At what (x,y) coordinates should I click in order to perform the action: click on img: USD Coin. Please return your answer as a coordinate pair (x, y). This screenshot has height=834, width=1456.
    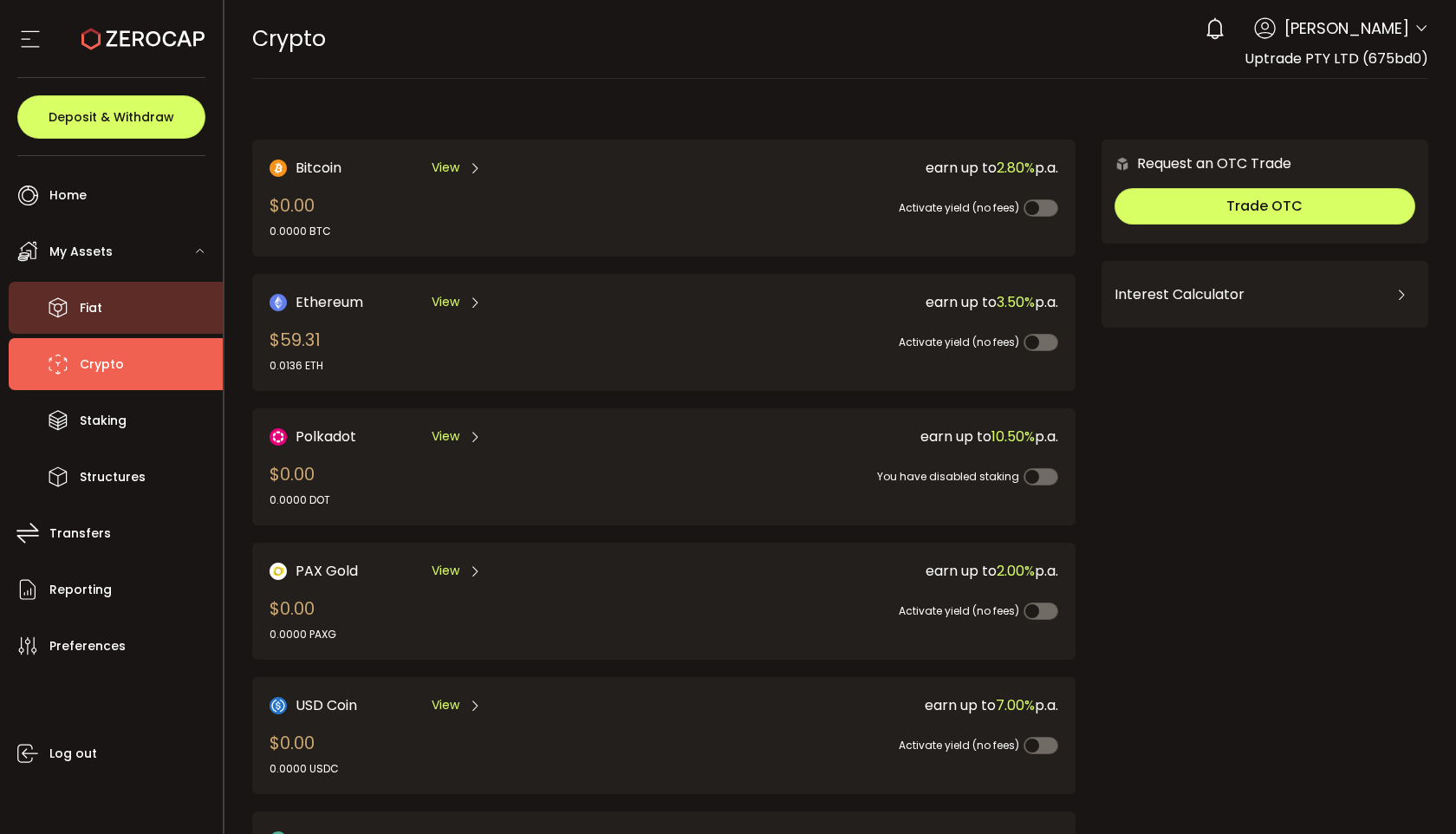
    Looking at the image, I should click on (278, 705).